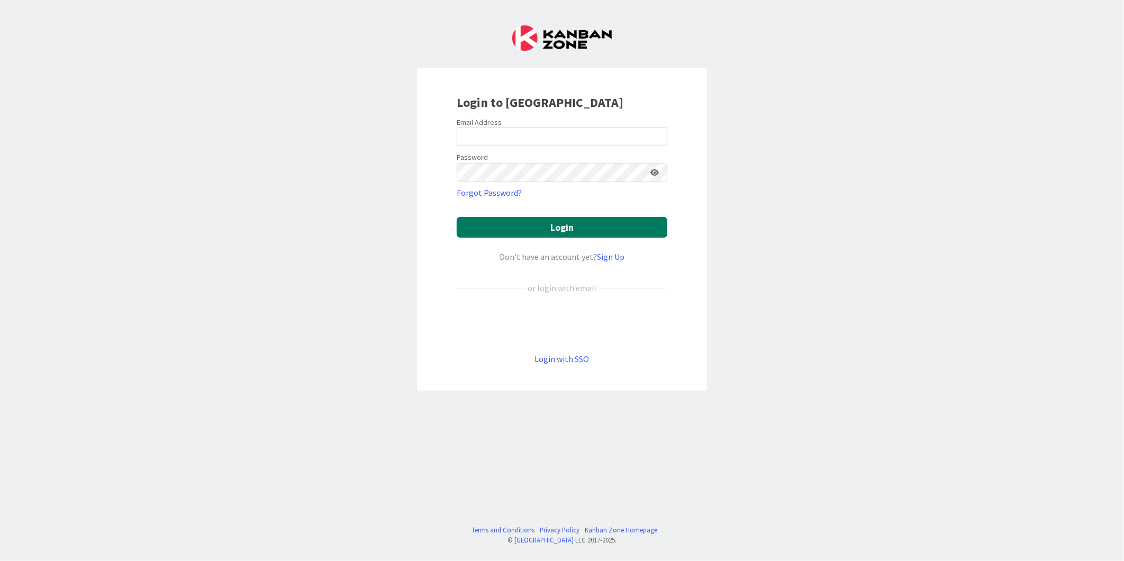  I want to click on a: Terms and Conditions, so click(503, 530).